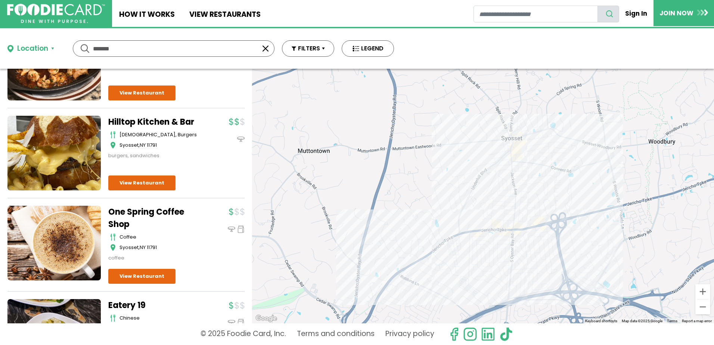 The height and width of the screenshot is (345, 714). What do you see at coordinates (609, 14) in the screenshot?
I see `button: search` at bounding box center [609, 14].